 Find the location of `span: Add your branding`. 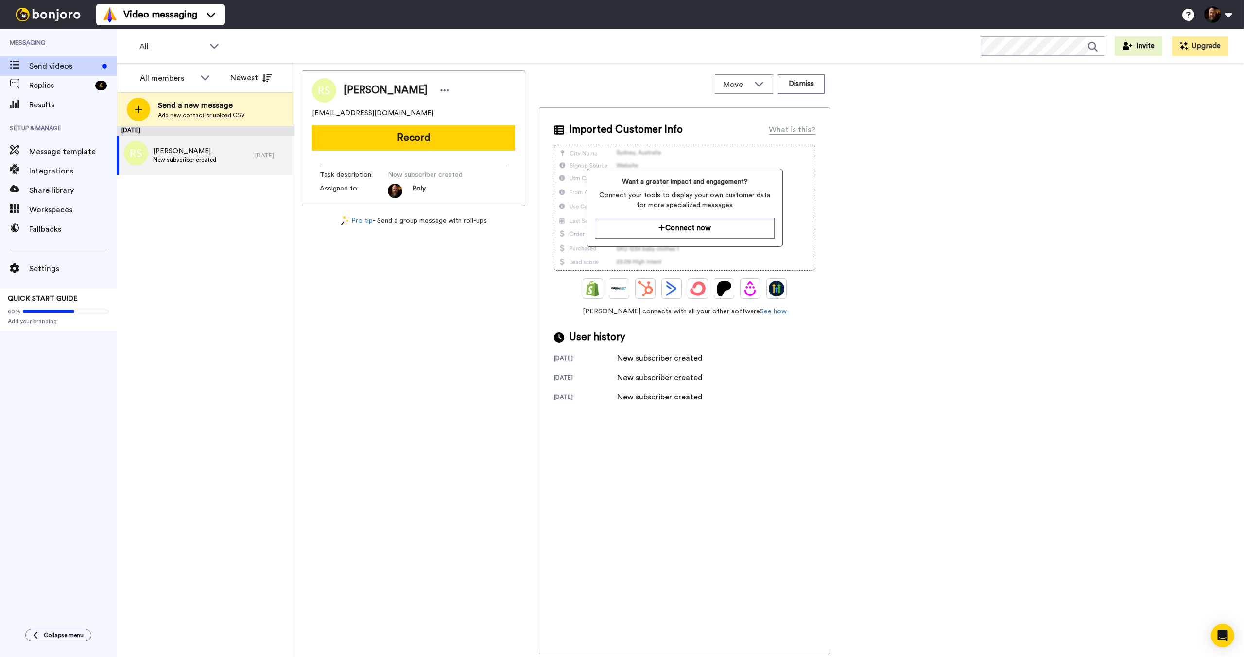

span: Add your branding is located at coordinates (58, 321).